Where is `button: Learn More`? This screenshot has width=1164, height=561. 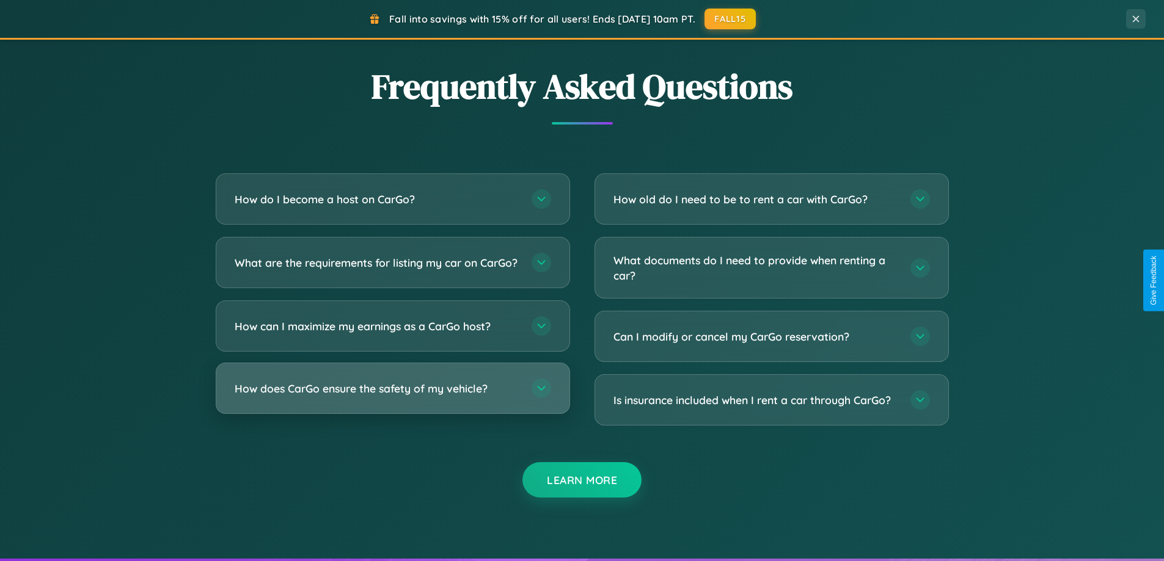
button: Learn More is located at coordinates (582, 480).